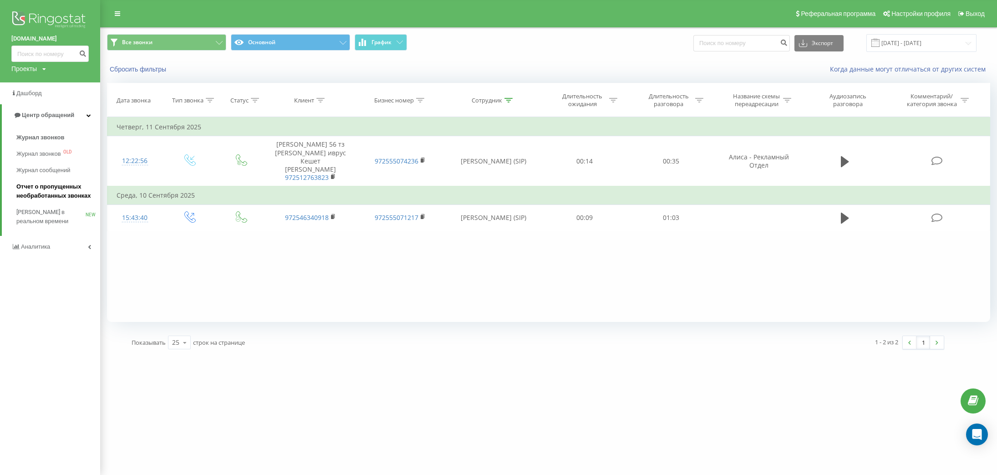  I want to click on div: 12:22:56, so click(135, 161).